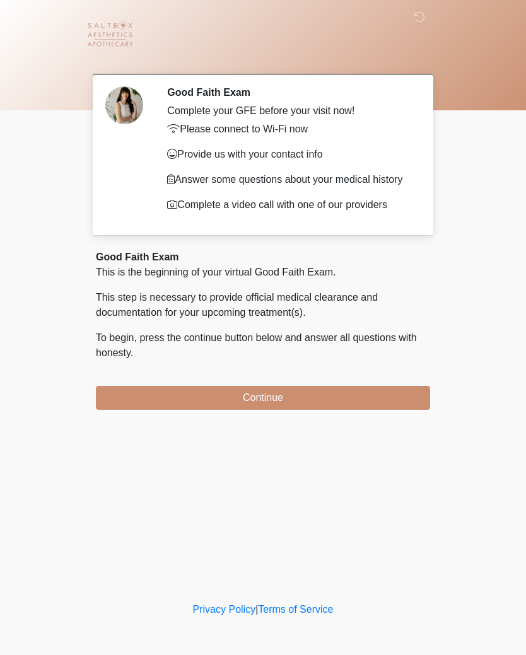 The height and width of the screenshot is (655, 526). What do you see at coordinates (289, 129) in the screenshot?
I see `p: Please connect to Wi-Fi now` at bounding box center [289, 129].